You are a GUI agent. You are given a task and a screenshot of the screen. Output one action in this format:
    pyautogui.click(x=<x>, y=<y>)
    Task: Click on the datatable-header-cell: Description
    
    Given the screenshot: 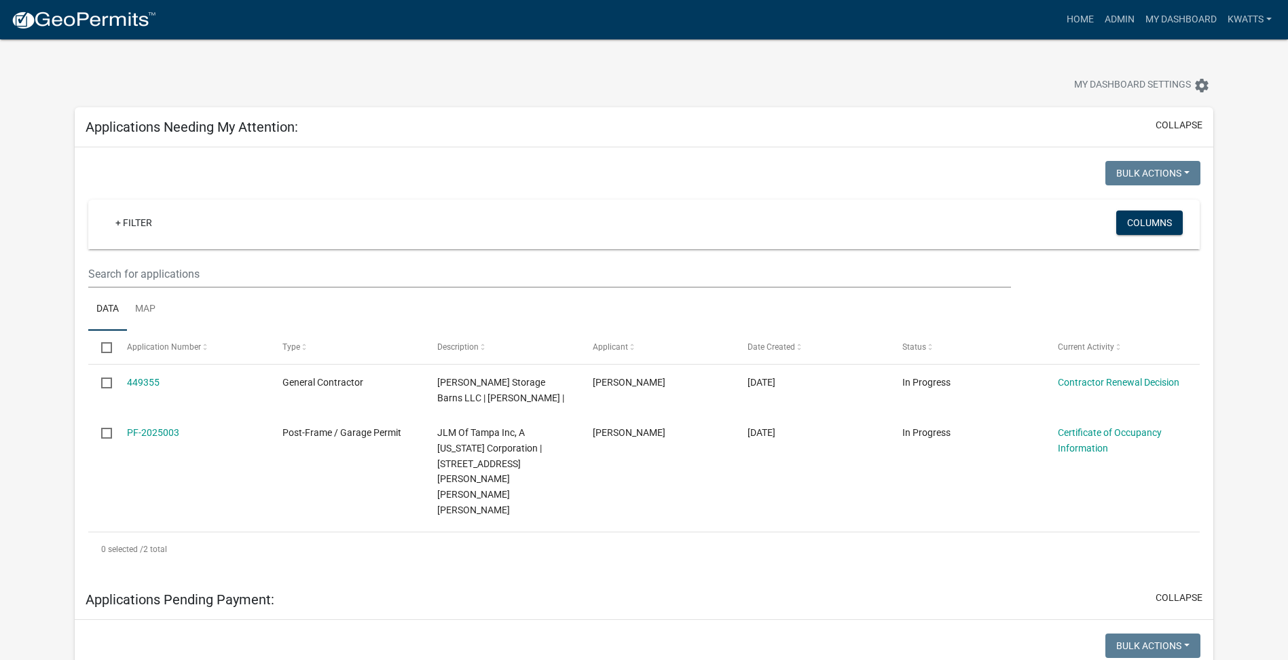 What is the action you would take?
    pyautogui.click(x=502, y=347)
    